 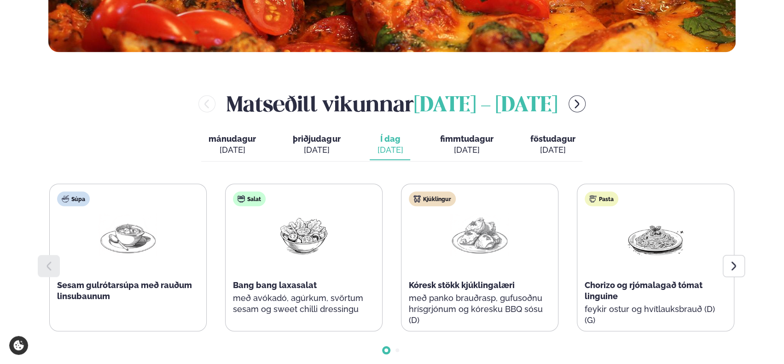 I want to click on img: salad.svg, so click(x=241, y=199).